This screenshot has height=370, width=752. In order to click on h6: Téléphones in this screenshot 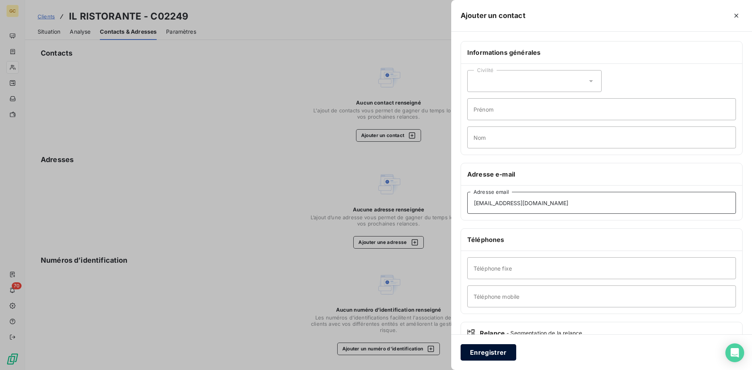, I will do `click(602, 240)`.